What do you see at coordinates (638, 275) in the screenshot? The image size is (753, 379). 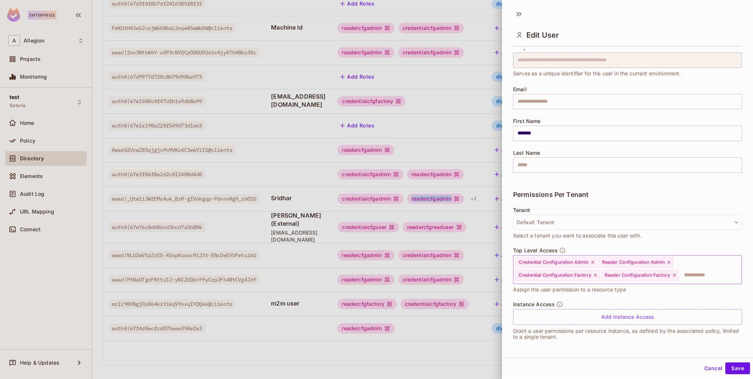 I see `span: Reader Configuration Factory` at bounding box center [638, 275].